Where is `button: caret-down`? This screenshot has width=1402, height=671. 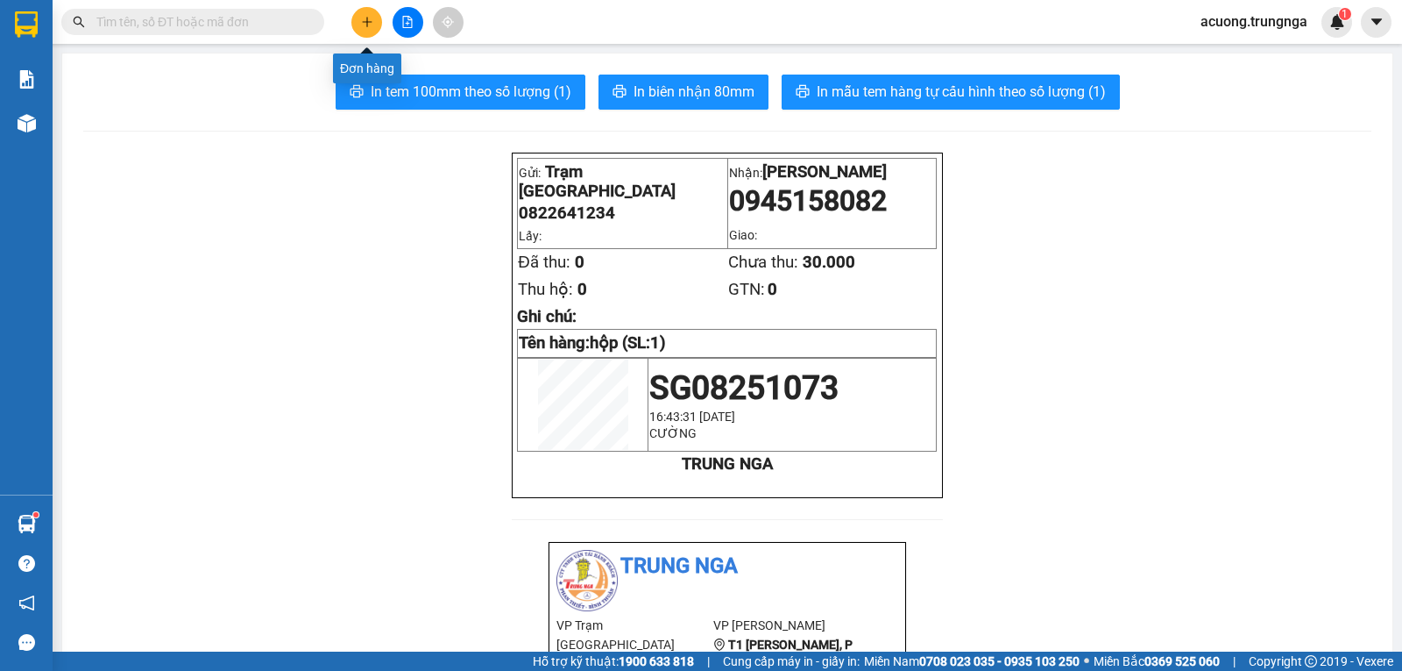 button: caret-down is located at coordinates (1376, 22).